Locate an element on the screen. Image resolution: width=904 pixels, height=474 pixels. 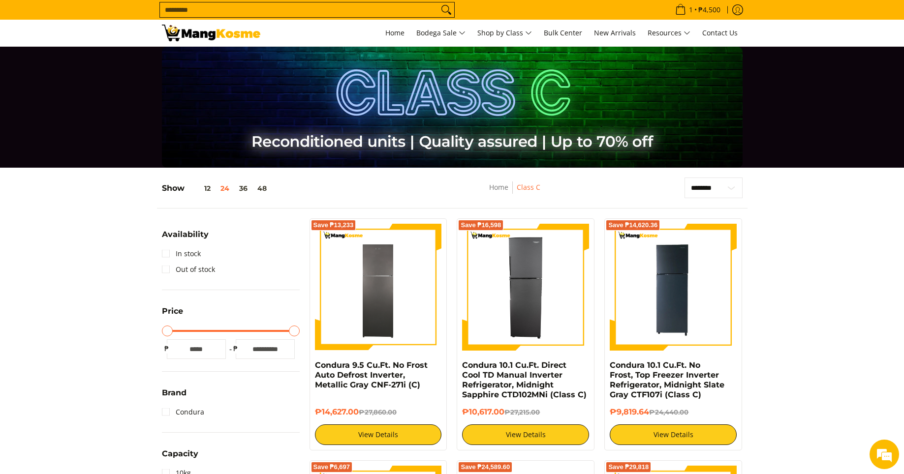
span: Save ₱24,589.60 is located at coordinates (485, 468).